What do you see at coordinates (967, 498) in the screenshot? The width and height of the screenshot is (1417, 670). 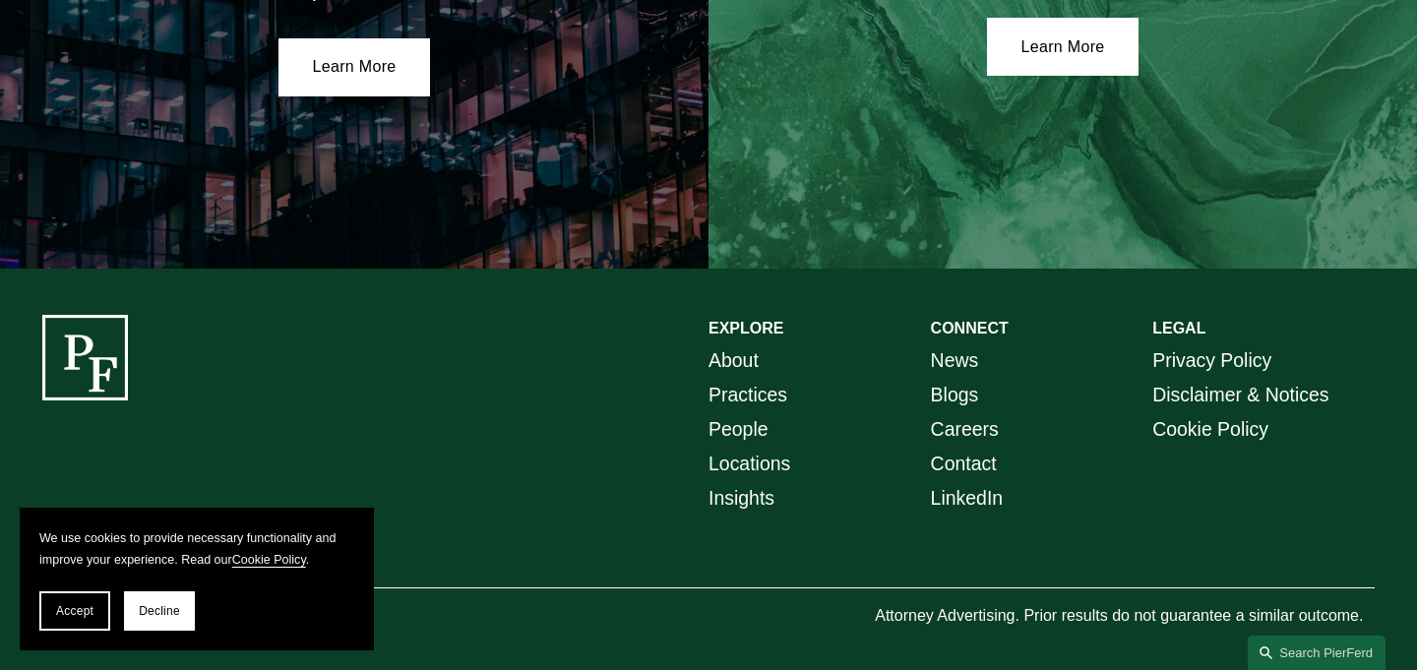 I see `a: LinkedIn` at bounding box center [967, 498].